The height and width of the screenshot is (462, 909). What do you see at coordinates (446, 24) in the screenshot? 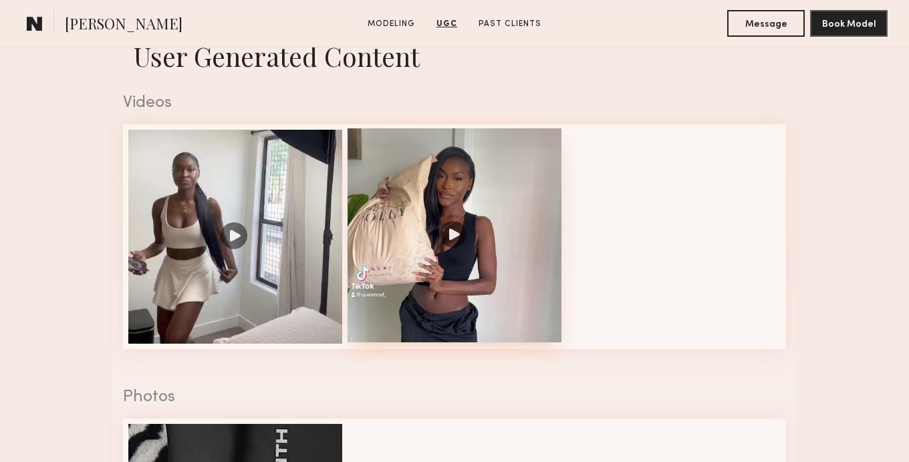
I see `a: UGC` at bounding box center [446, 24].